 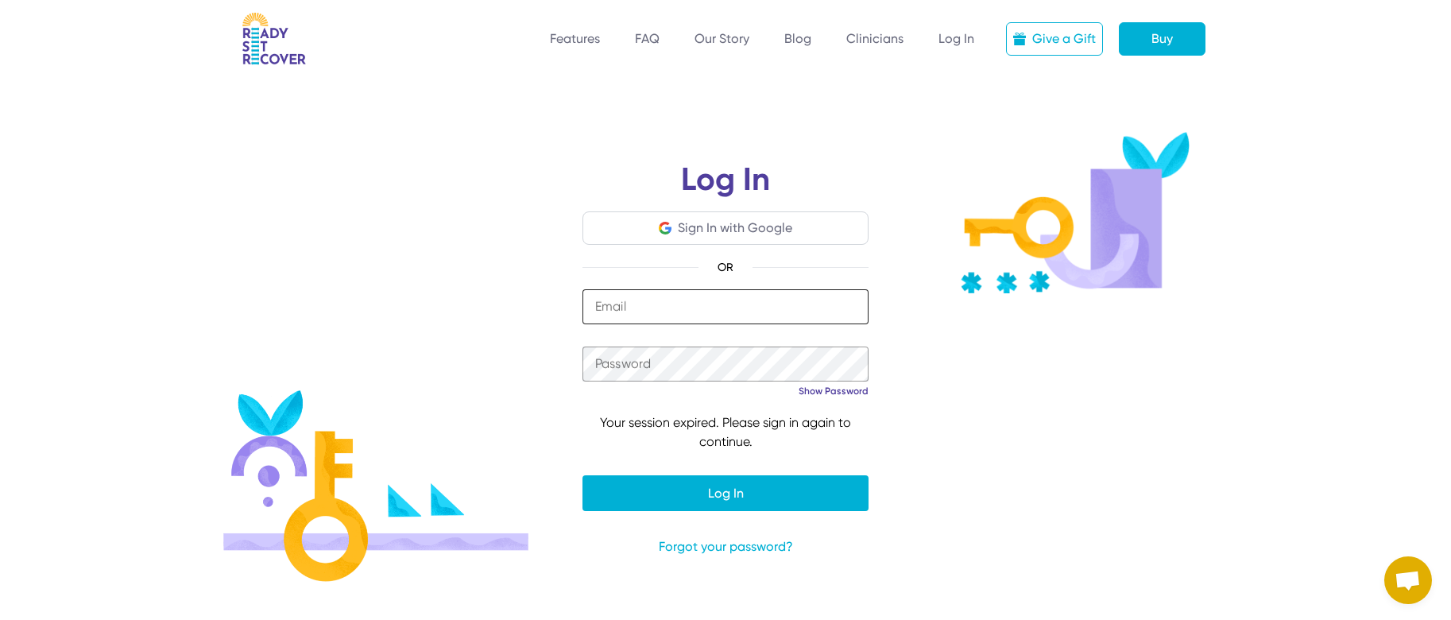 What do you see at coordinates (725, 267) in the screenshot?
I see `span: OR` at bounding box center [725, 267].